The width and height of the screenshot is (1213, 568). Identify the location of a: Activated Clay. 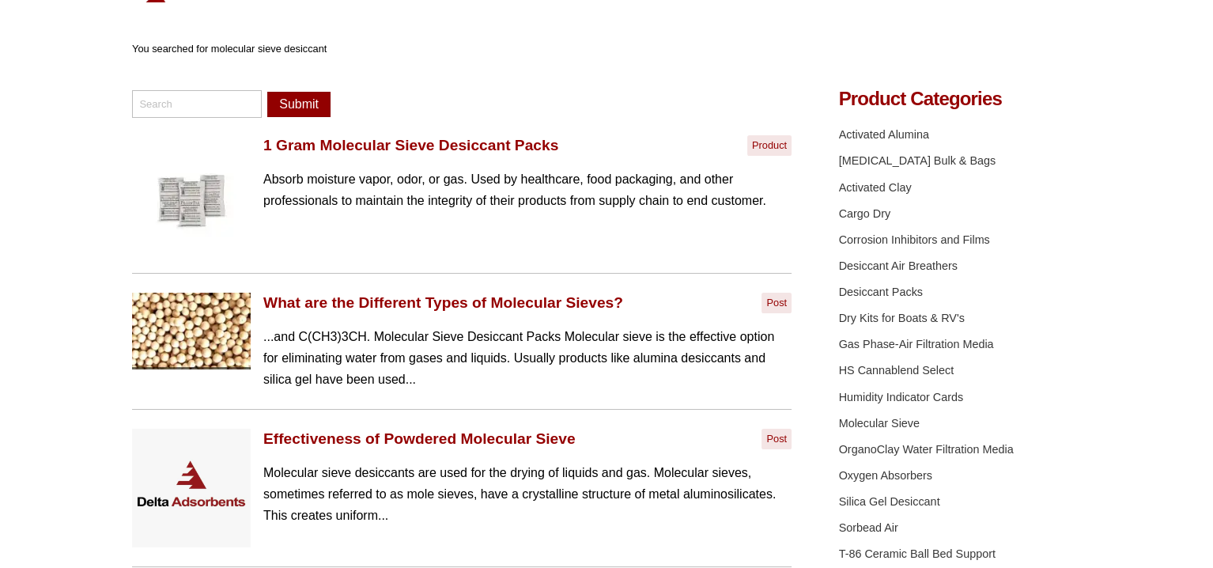
(875, 187).